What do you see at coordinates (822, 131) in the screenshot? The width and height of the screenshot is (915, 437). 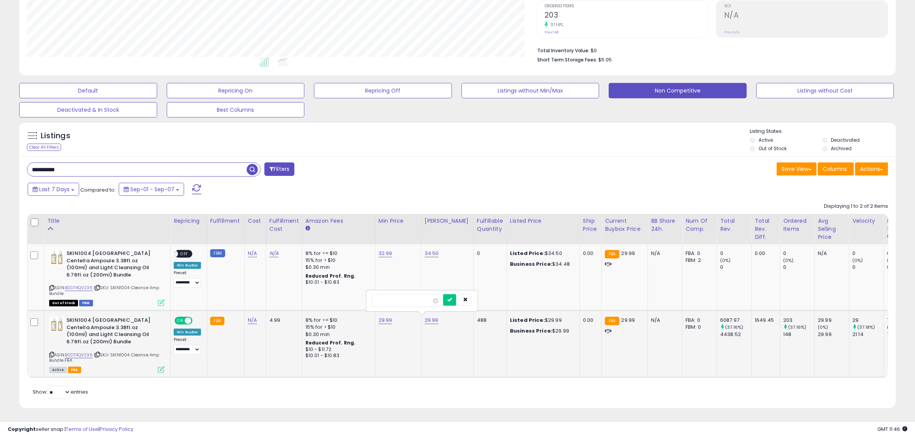 I see `p: Listing States:` at bounding box center [822, 131].